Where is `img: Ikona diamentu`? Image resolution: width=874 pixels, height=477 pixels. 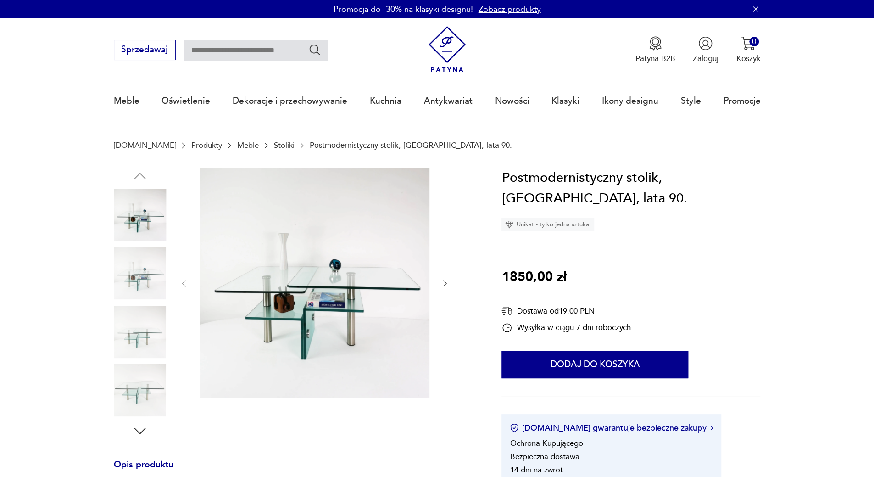 img: Ikona diamentu is located at coordinates (509, 224).